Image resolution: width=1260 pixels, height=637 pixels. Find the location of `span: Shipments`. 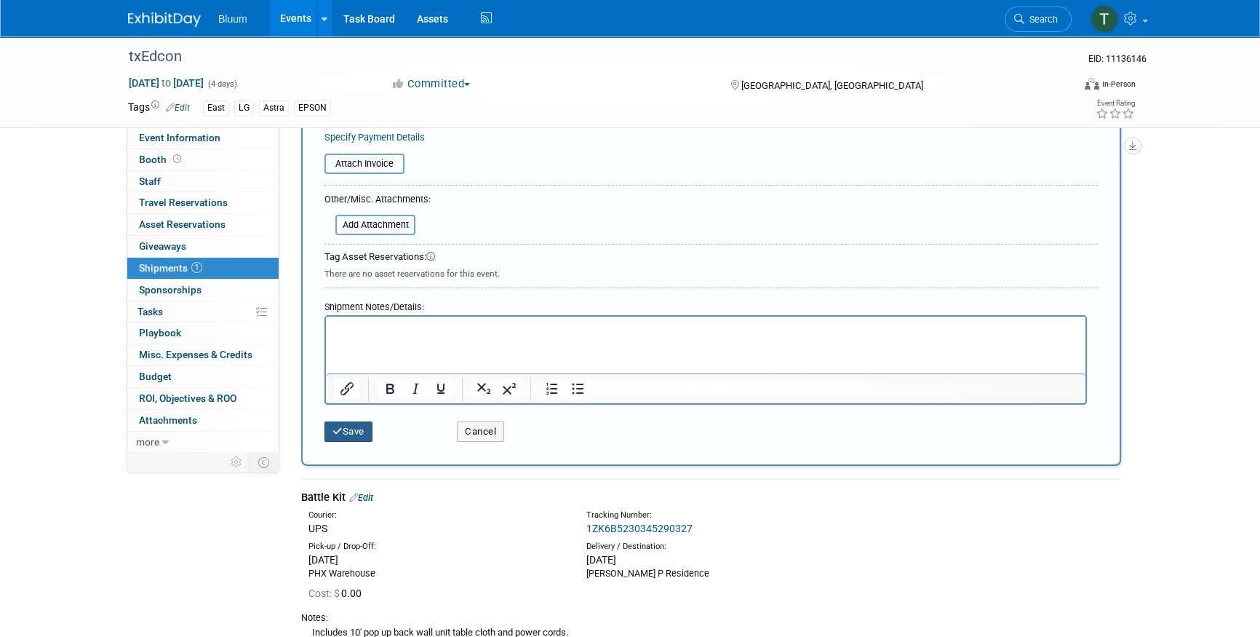

span: Shipments is located at coordinates (170, 268).